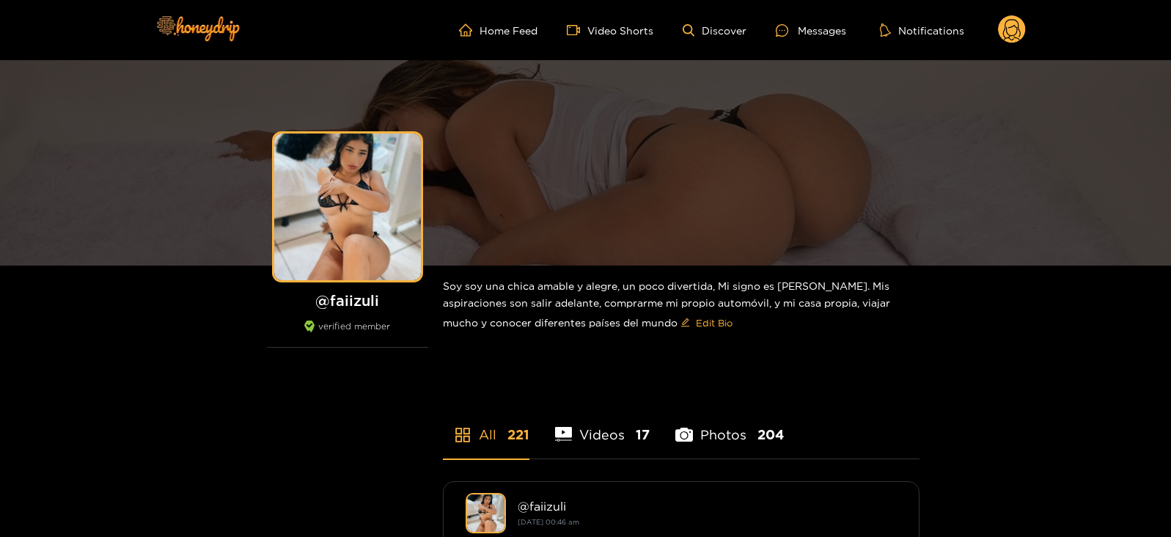 This screenshot has height=537, width=1171. I want to click on span: video-camera, so click(577, 30).